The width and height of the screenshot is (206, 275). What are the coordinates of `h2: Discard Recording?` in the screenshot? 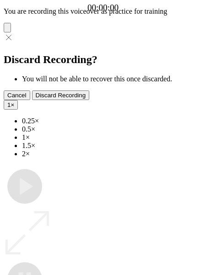 It's located at (103, 59).